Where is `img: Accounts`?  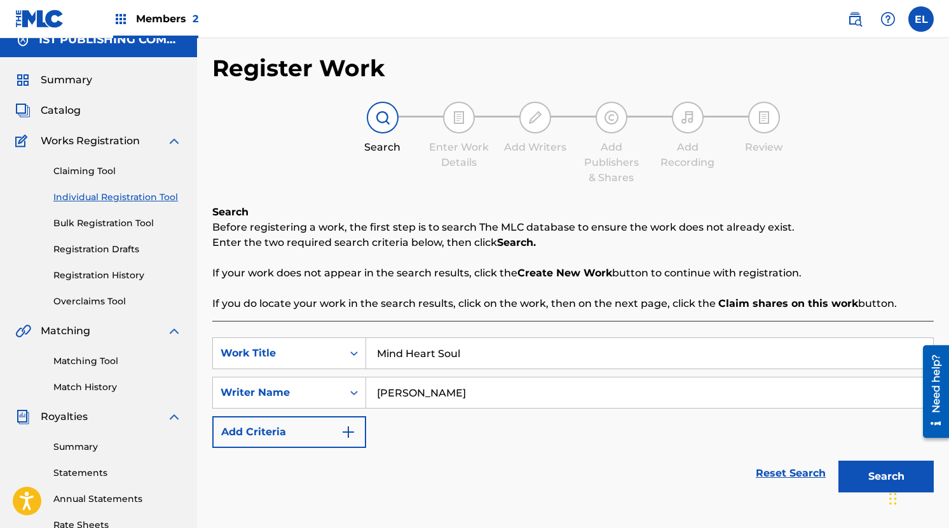 img: Accounts is located at coordinates (23, 40).